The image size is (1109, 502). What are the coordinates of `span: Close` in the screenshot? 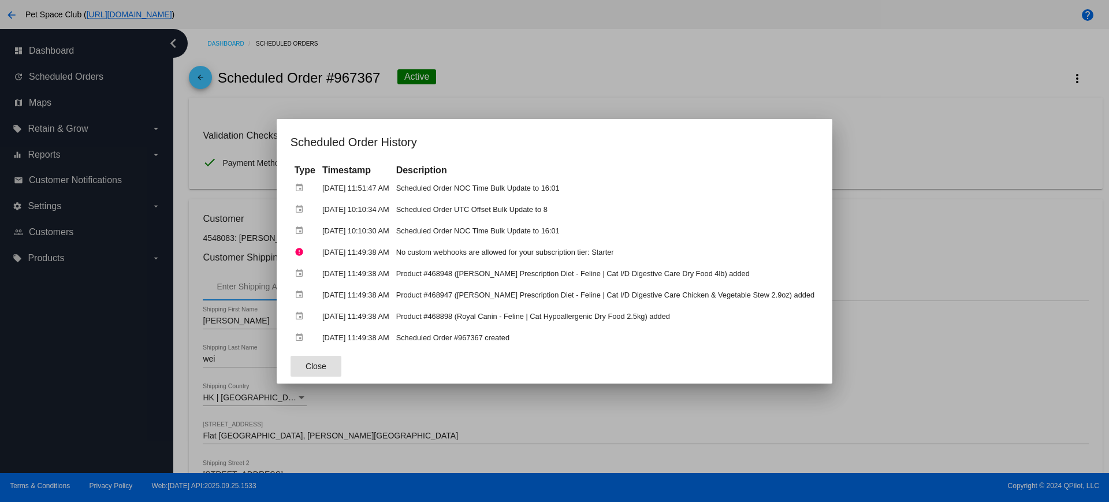 It's located at (316, 366).